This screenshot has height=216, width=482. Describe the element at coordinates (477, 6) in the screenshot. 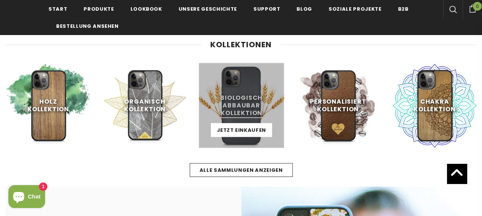

I see `span: 0` at that location.